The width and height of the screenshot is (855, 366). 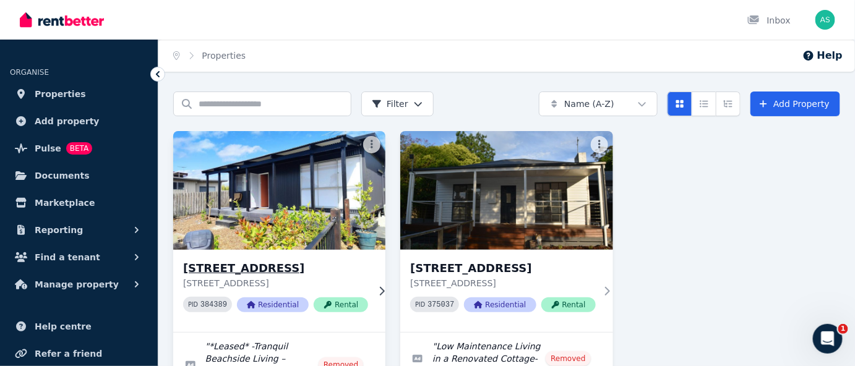 I want to click on button: Messages, so click(x=123, y=277).